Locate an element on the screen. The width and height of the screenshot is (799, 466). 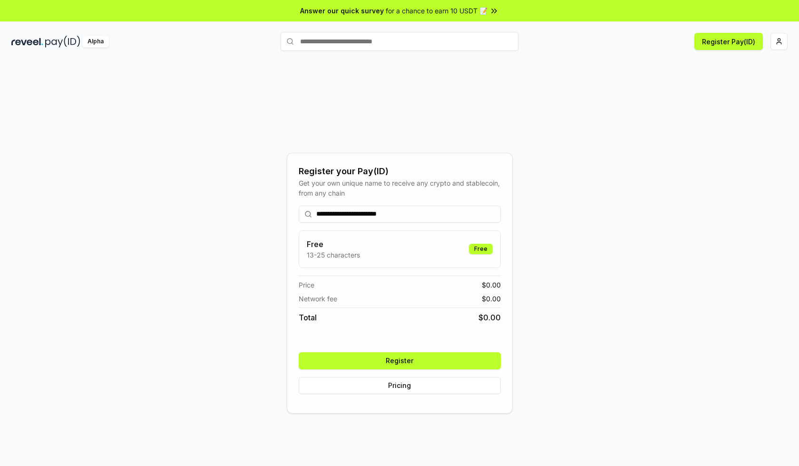
span: for a chance to earn 10 USDT 📝 is located at coordinates (437, 10).